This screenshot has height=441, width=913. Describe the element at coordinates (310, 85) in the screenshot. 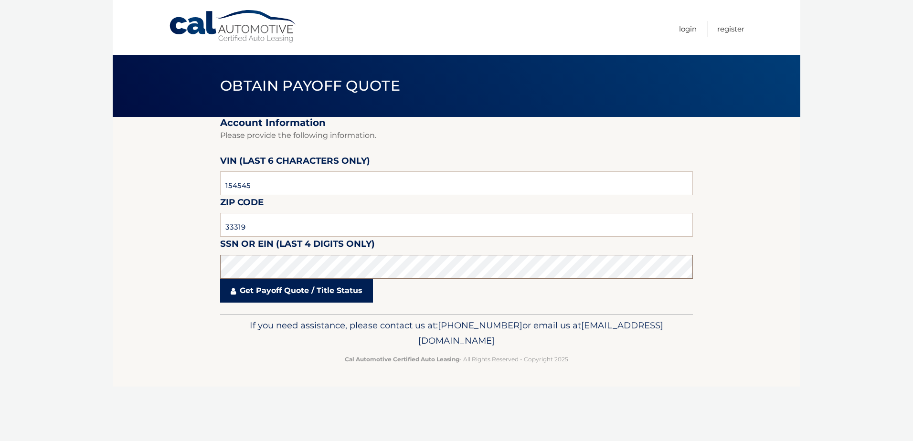

I see `span: Obtain Payoff Quote` at that location.